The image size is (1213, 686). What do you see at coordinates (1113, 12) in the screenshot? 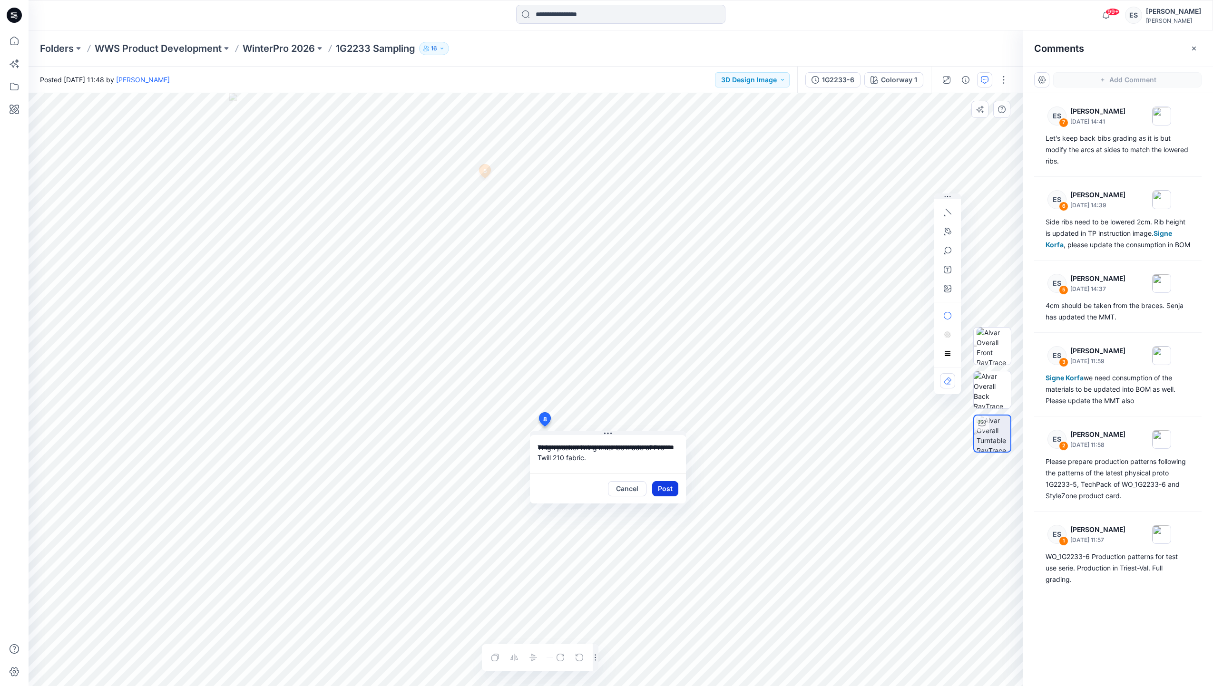
I see `span: 99+` at bounding box center [1113, 12].